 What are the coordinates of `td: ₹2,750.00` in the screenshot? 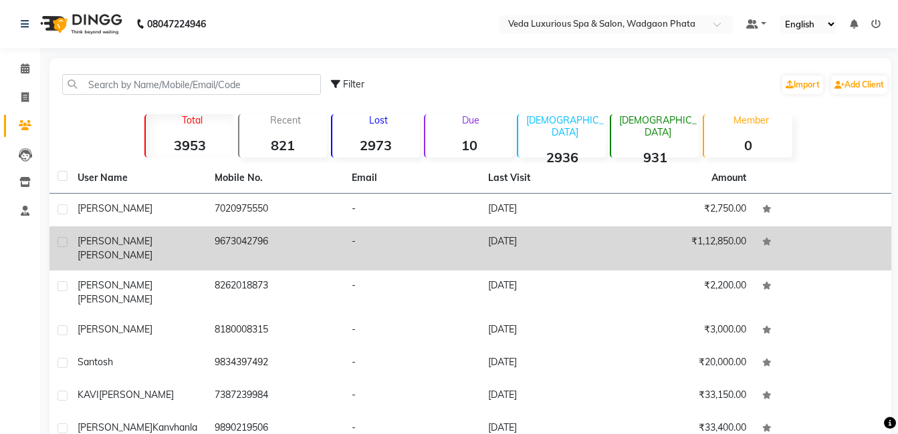 It's located at (685, 210).